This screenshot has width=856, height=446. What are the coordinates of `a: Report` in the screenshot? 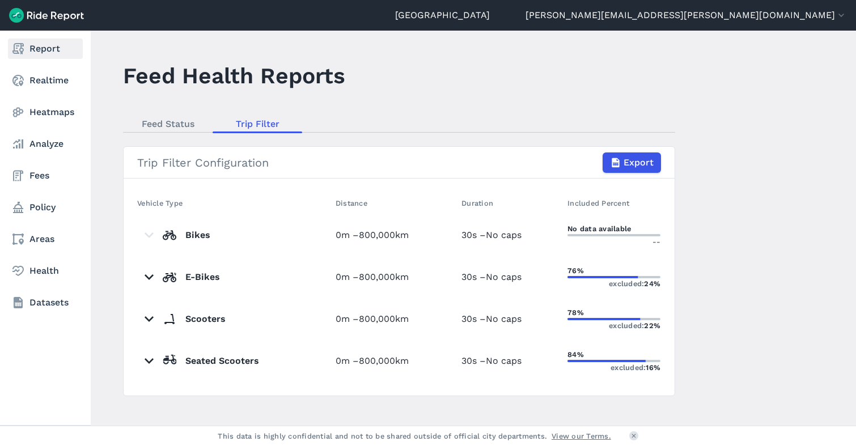 It's located at (45, 49).